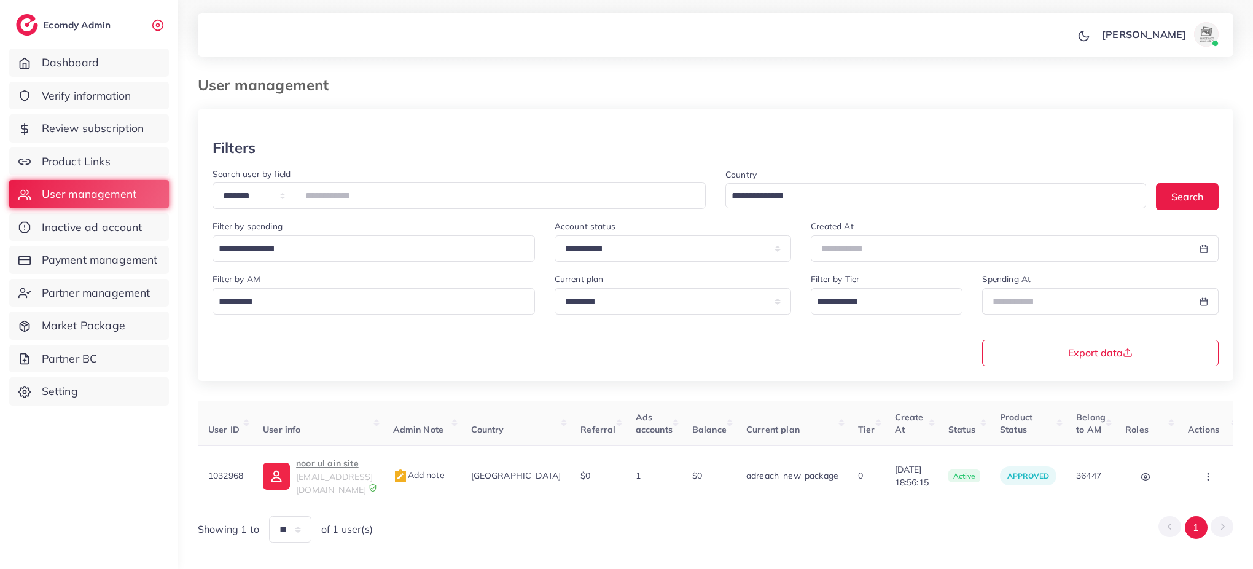  Describe the element at coordinates (251, 174) in the screenshot. I see `label: Search user by field` at that location.